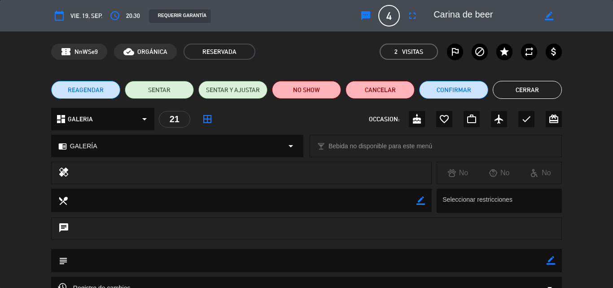 The image size is (613, 288). Describe the element at coordinates (413, 52) in the screenshot. I see `em: Visitas` at that location.